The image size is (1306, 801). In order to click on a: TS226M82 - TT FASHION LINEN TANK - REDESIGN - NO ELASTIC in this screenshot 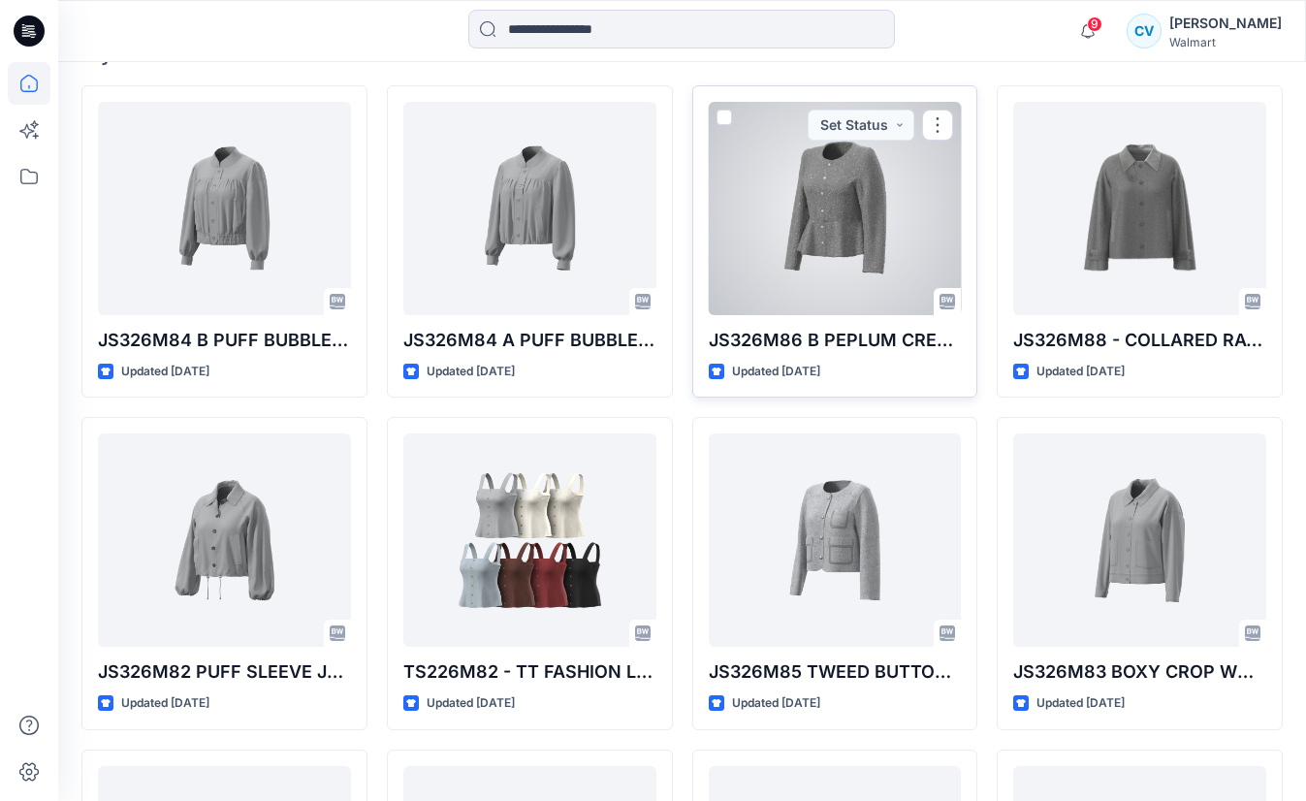, I will do `click(529, 540)`.